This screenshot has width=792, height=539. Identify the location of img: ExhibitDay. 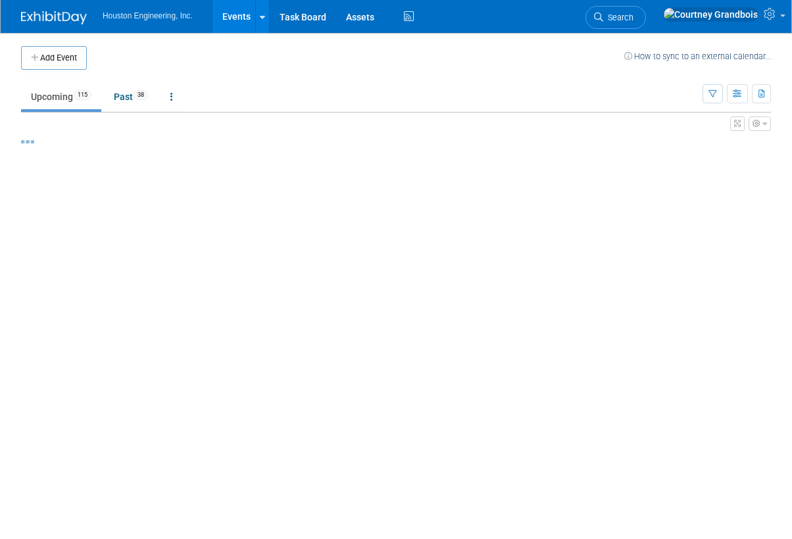
(54, 18).